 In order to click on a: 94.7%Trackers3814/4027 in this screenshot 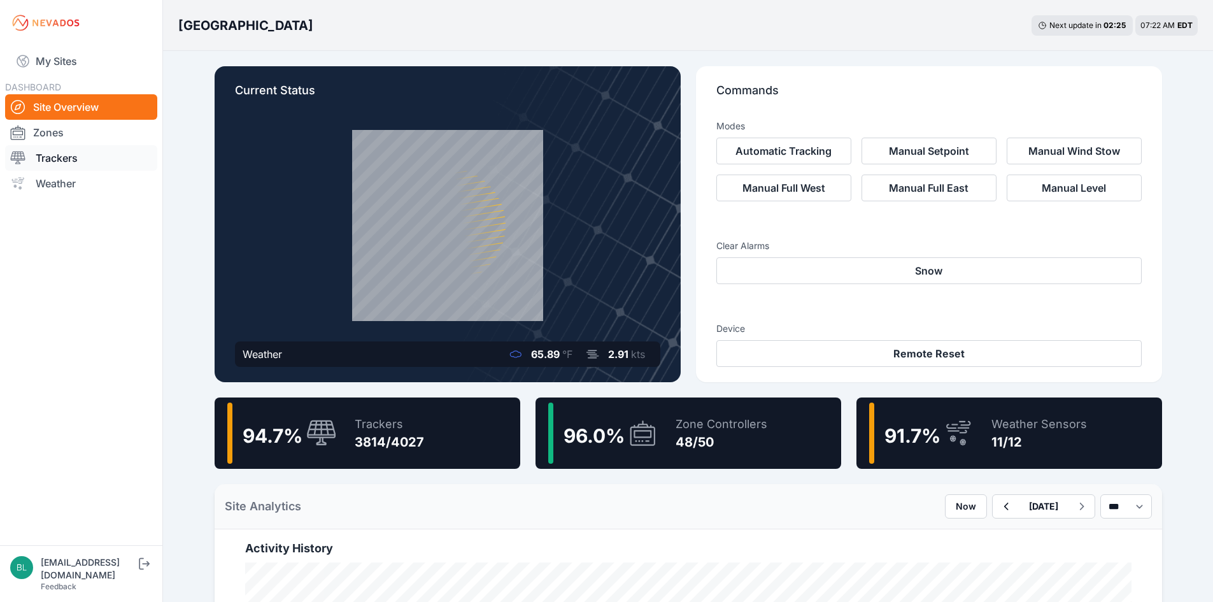, I will do `click(367, 433)`.